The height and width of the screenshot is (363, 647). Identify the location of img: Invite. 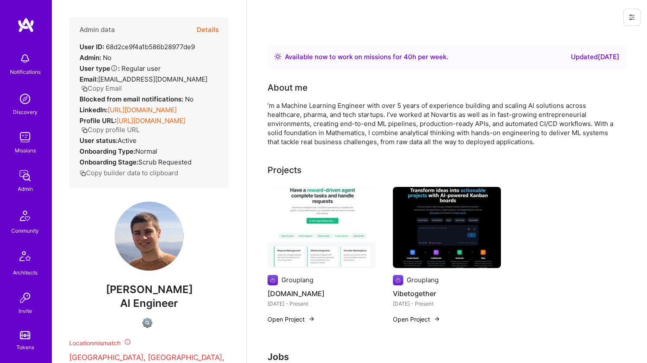
(25, 298).